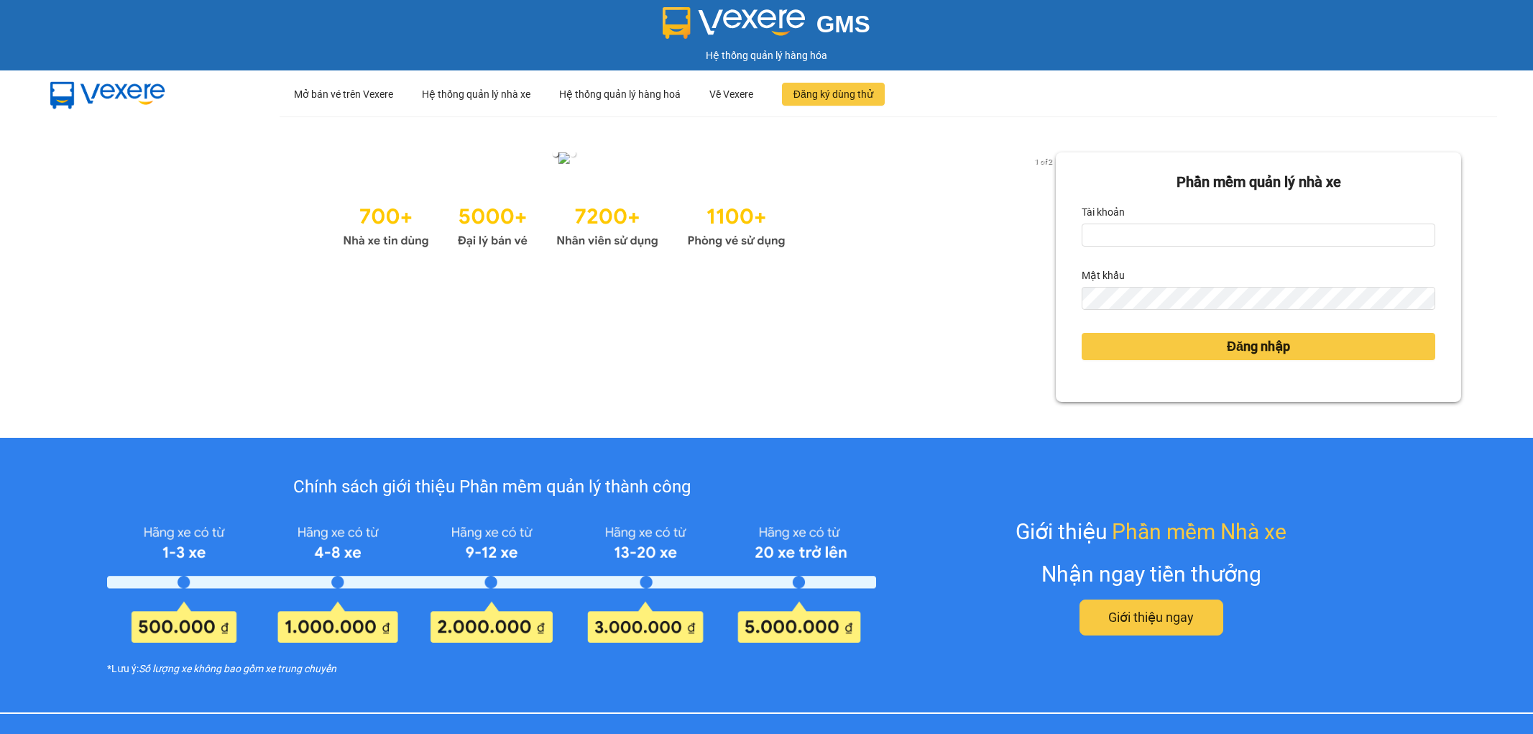  Describe the element at coordinates (1258, 346) in the screenshot. I see `span: Đăng nhập` at that location.